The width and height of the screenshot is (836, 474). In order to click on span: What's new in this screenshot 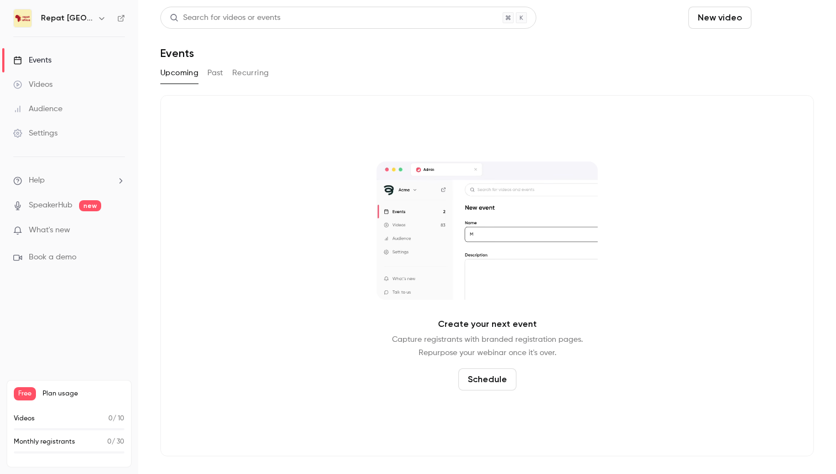, I will do `click(49, 230)`.